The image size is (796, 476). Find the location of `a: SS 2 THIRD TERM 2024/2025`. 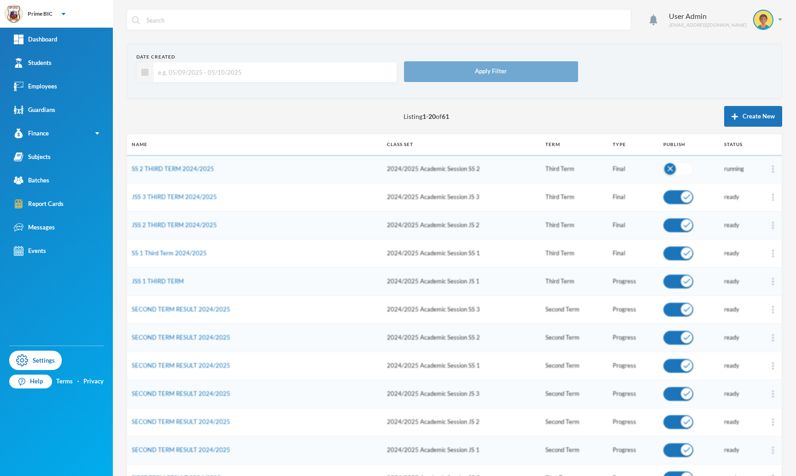

a: SS 2 THIRD TERM 2024/2025 is located at coordinates (173, 169).